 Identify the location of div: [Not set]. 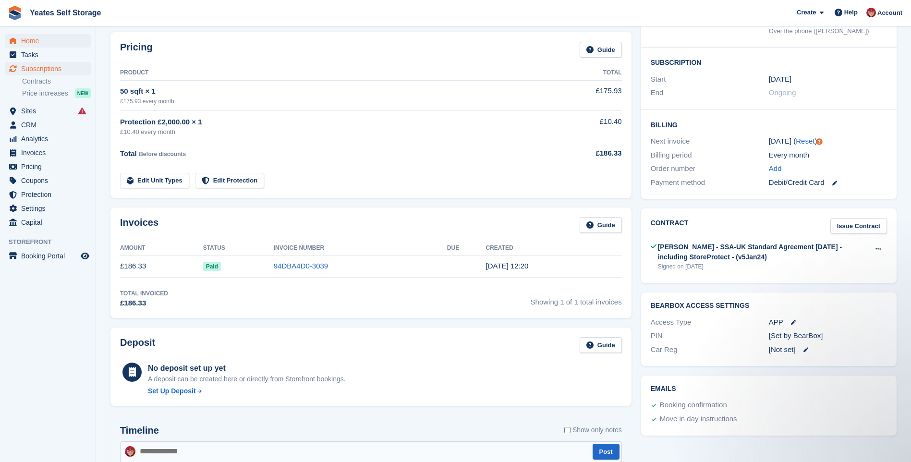
(828, 350).